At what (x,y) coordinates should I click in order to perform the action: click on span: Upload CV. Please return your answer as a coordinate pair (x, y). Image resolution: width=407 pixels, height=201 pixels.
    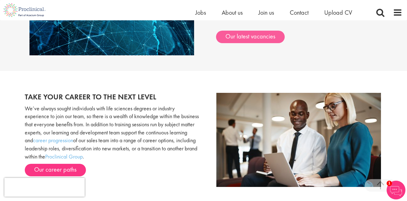
    Looking at the image, I should click on (338, 13).